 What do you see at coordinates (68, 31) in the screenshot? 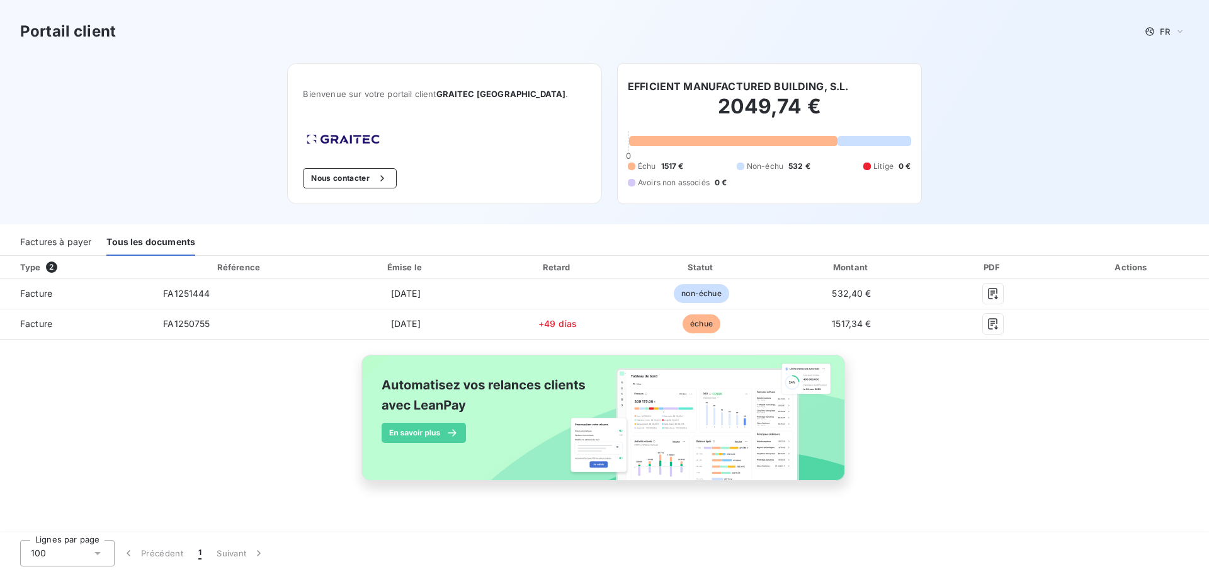
I see `h3: Portail client` at bounding box center [68, 31].